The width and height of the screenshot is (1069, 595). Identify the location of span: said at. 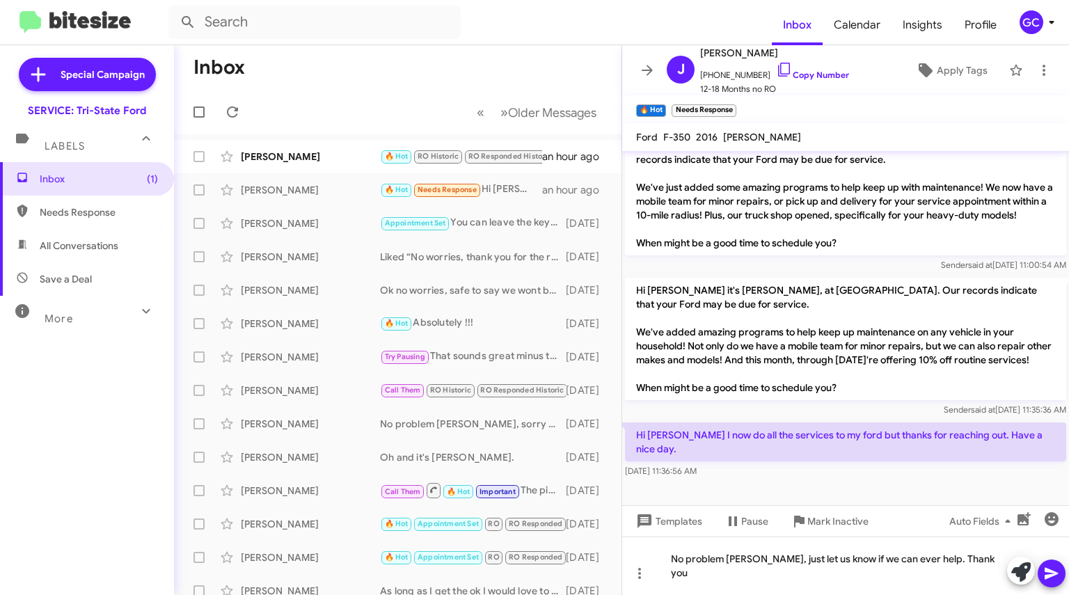
(983, 409).